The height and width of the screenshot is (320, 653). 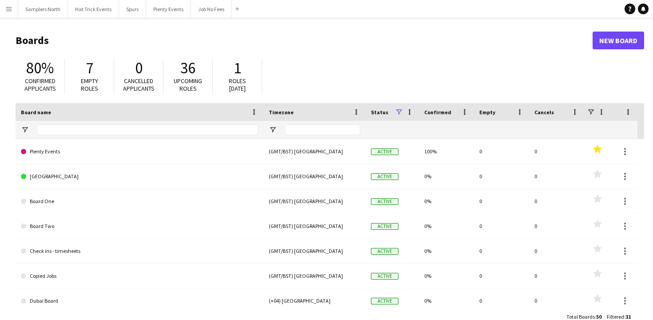 What do you see at coordinates (168, 9) in the screenshot?
I see `button: Plenty Events` at bounding box center [168, 9].